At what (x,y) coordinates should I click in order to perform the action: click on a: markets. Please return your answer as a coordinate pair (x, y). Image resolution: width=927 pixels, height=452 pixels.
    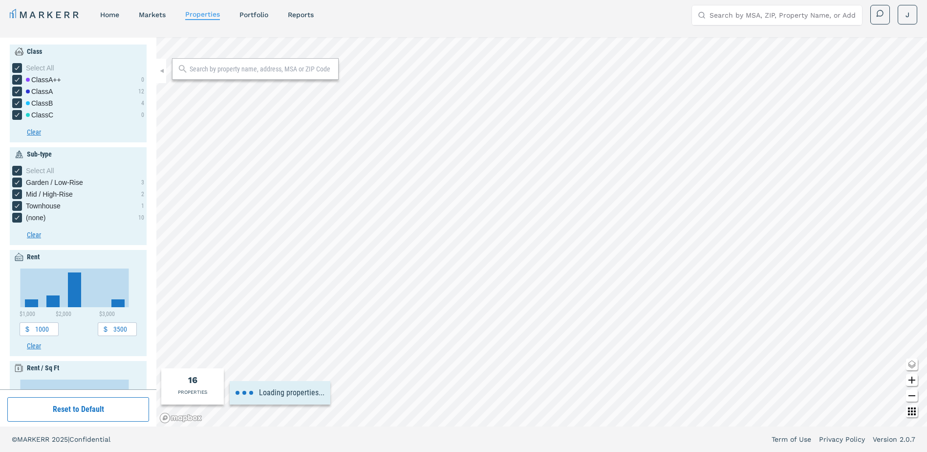
    Looking at the image, I should click on (152, 15).